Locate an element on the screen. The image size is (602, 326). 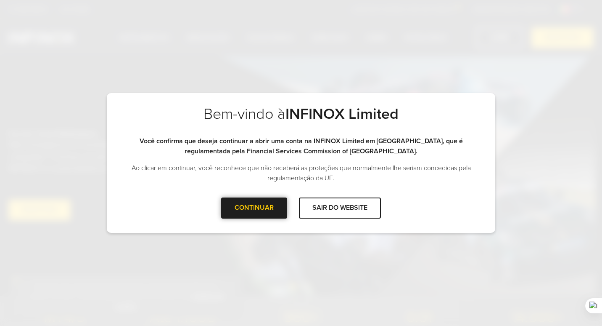
div: CONTINUAR is located at coordinates (254, 207).